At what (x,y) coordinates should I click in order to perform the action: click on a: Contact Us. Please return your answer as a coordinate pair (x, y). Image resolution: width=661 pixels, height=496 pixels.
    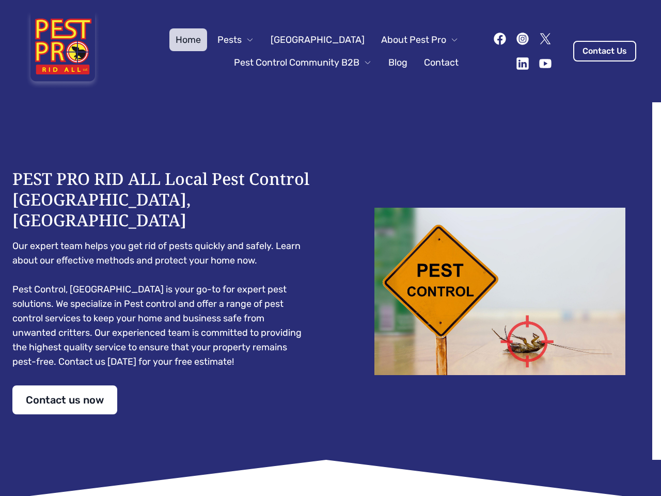
    Looking at the image, I should click on (605, 51).